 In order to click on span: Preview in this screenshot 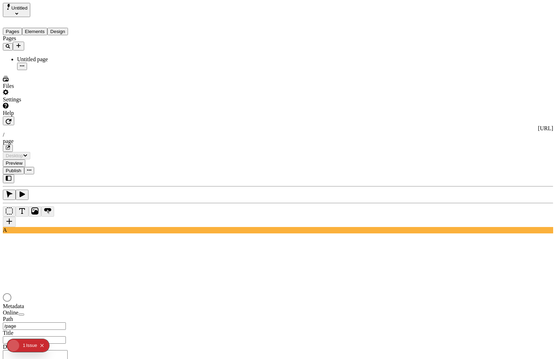, I will do `click(14, 163)`.